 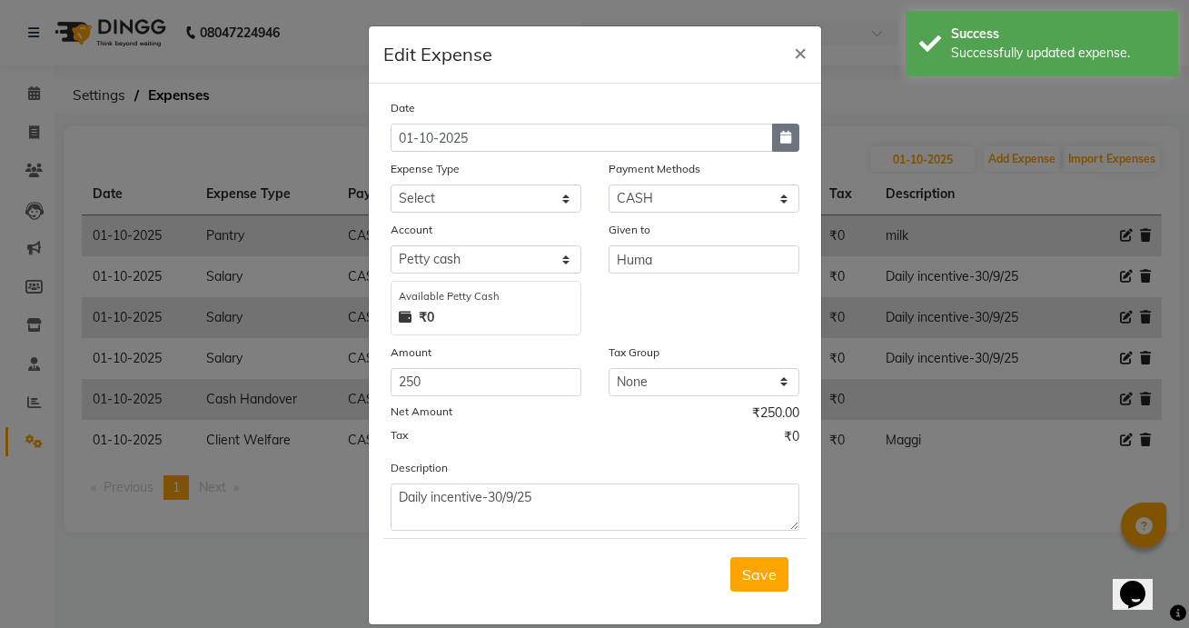 What do you see at coordinates (412, 230) in the screenshot?
I see `label: Account` at bounding box center [412, 230].